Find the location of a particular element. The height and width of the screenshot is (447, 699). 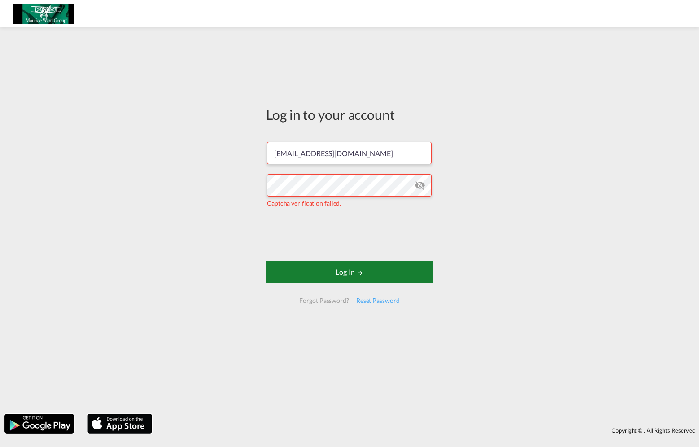

div: Copyright © . All Rights Reserved is located at coordinates (428, 430).